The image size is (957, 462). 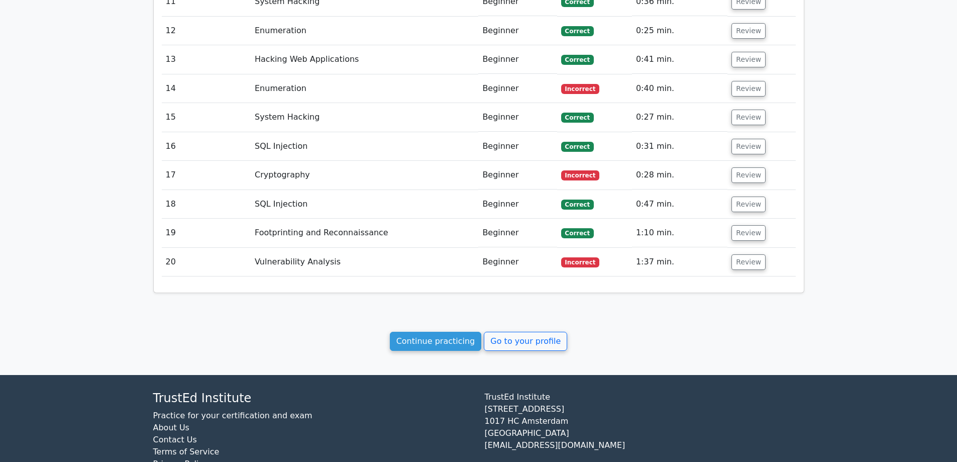 I want to click on td: 12, so click(x=206, y=31).